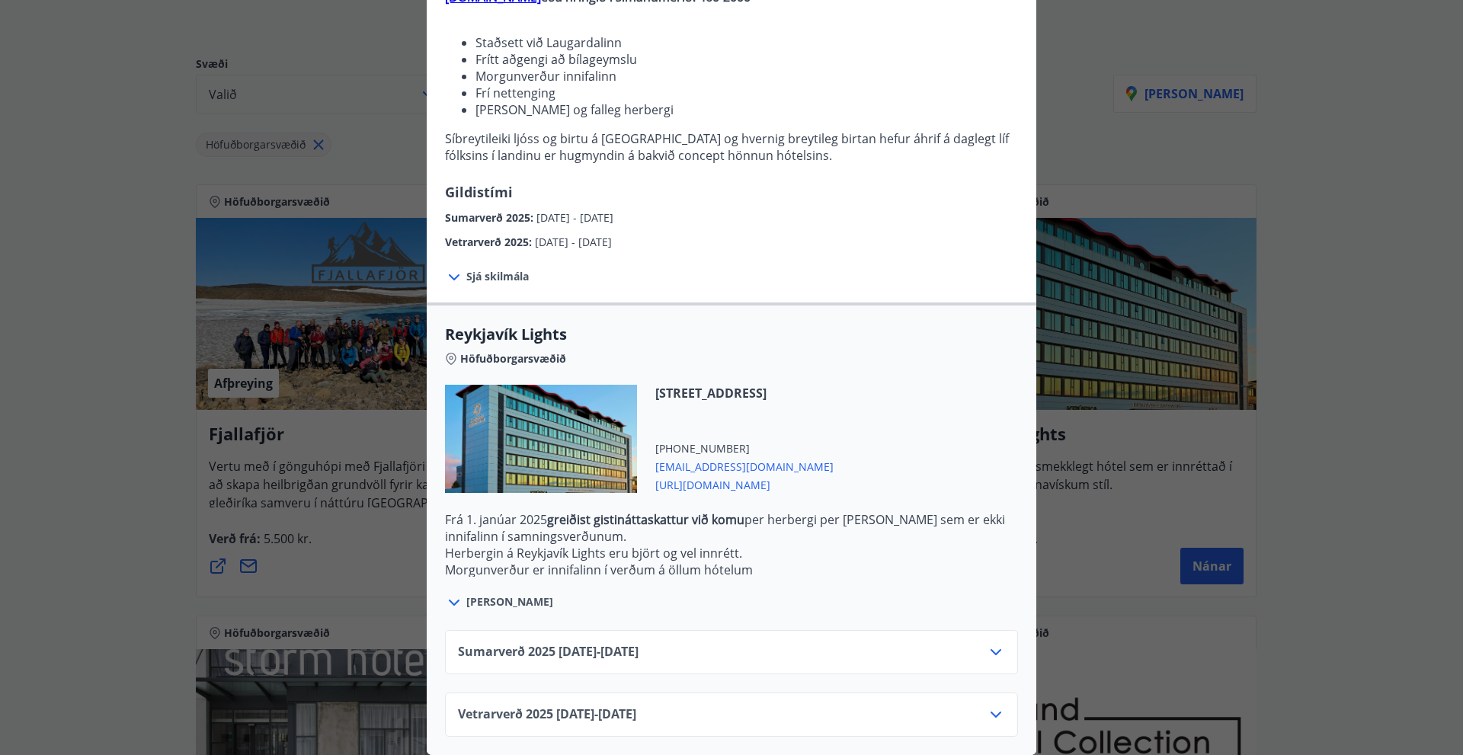 The width and height of the screenshot is (1463, 755). I want to click on span: Höfuðborgarsvæðið, so click(513, 359).